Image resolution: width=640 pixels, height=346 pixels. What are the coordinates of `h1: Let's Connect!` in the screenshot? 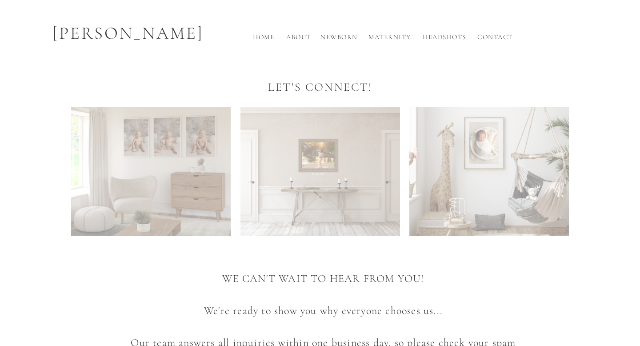 It's located at (320, 86).